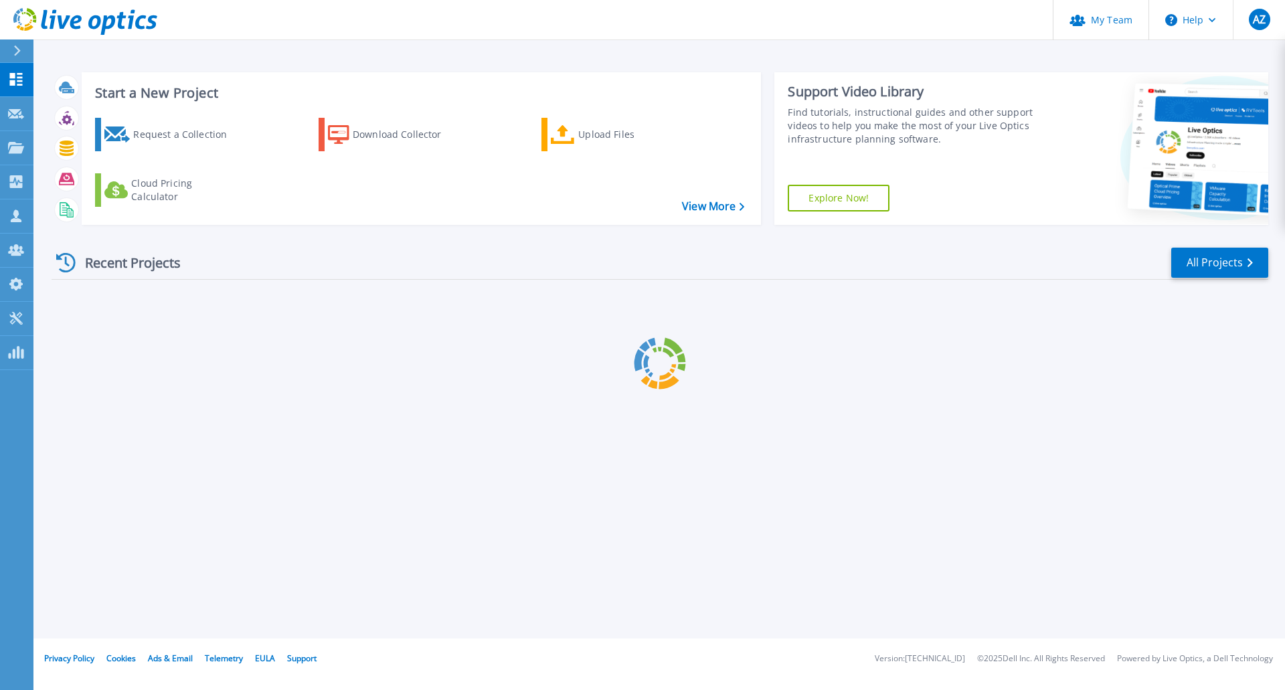 The width and height of the screenshot is (1285, 690). What do you see at coordinates (170, 658) in the screenshot?
I see `a: Ads & Email` at bounding box center [170, 658].